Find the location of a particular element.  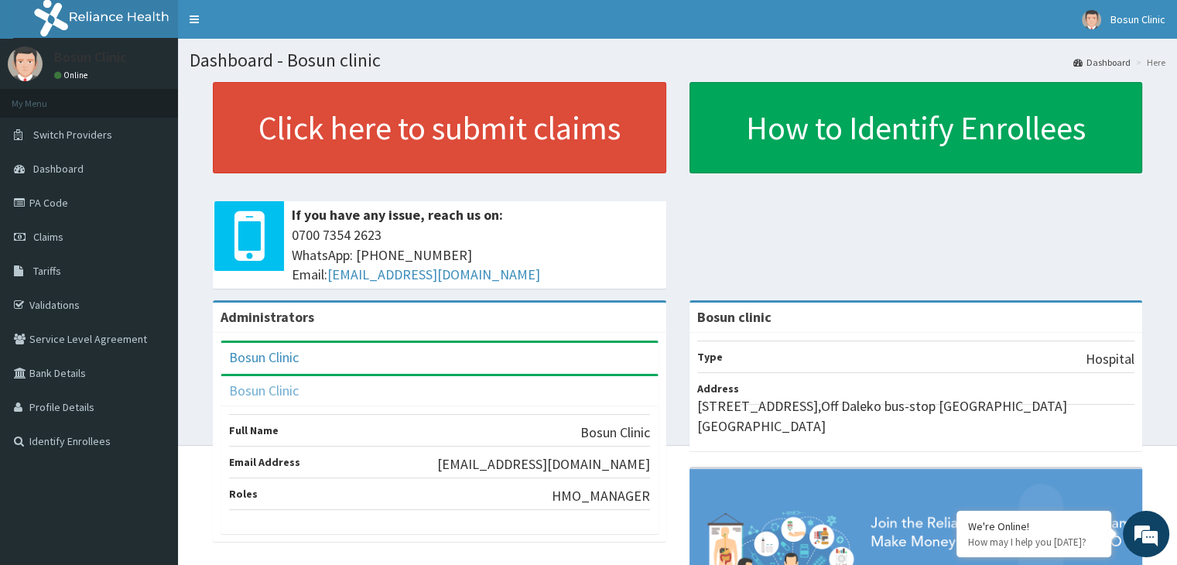

p: Hospital is located at coordinates (1109, 359).